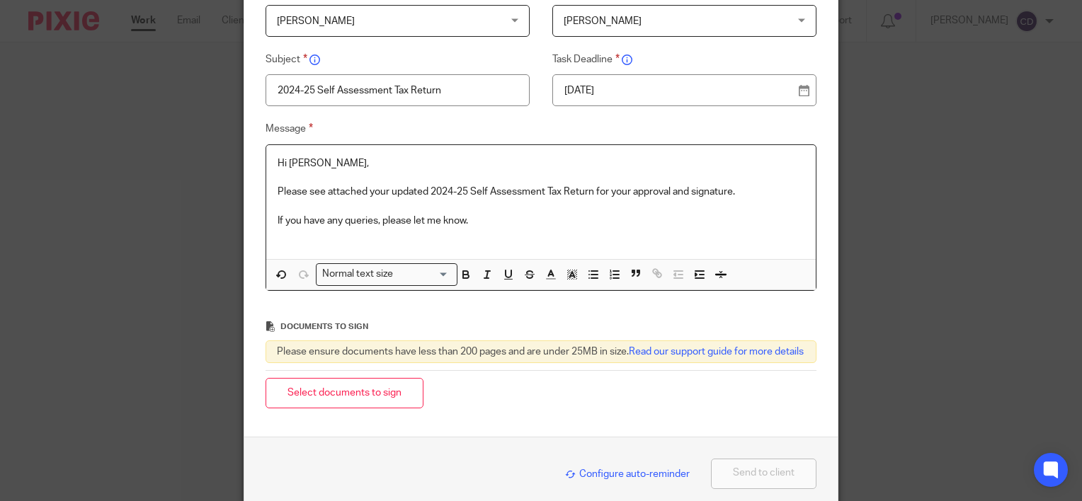  I want to click on p: If you have any queries, please let me know., so click(541, 221).